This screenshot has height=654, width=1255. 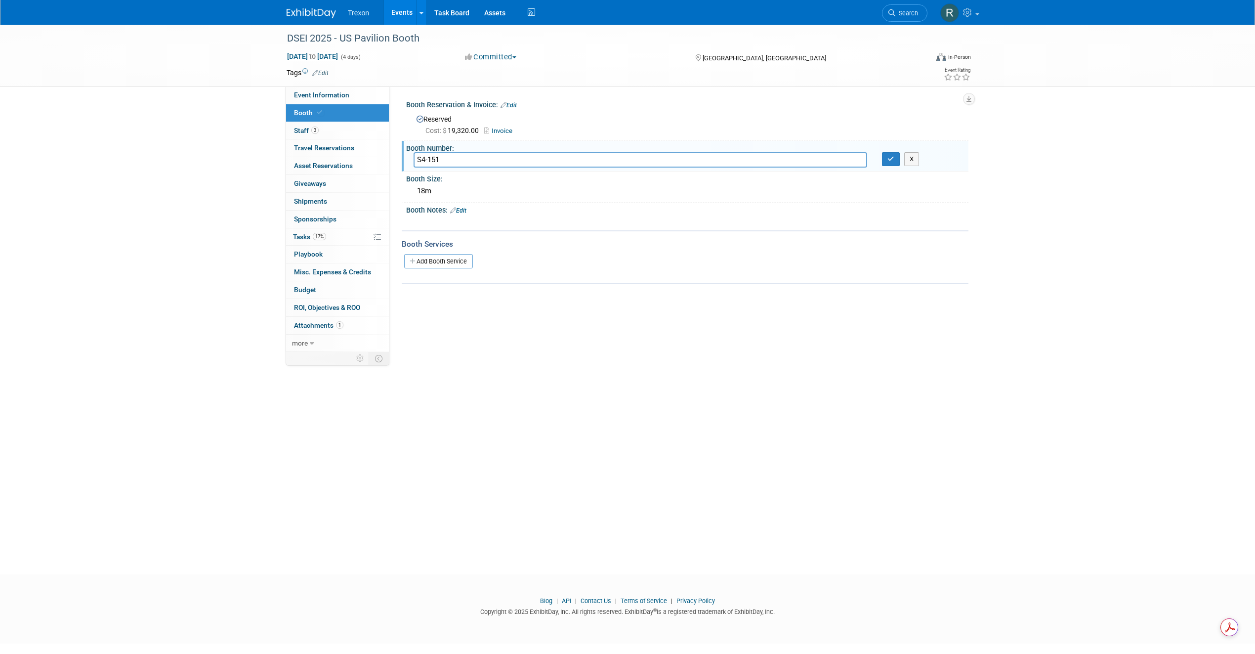 I want to click on div: Event Format, so click(x=920, y=59).